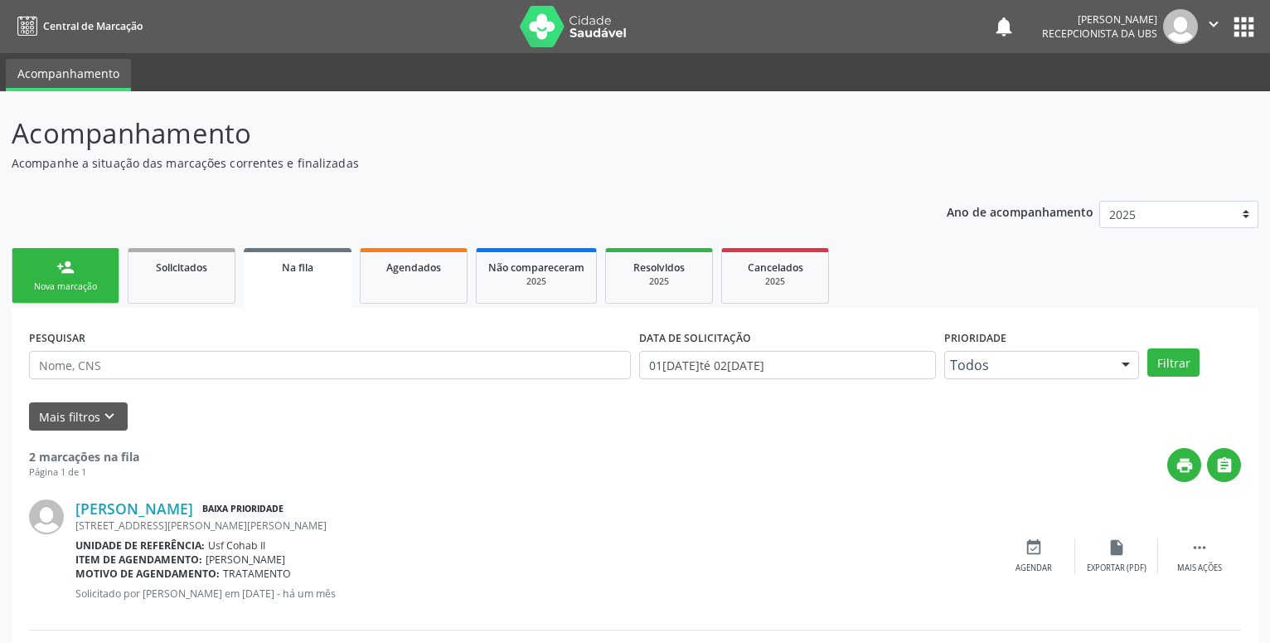  I want to click on label: DATA DE SOLICITAÇÃO, so click(695, 337).